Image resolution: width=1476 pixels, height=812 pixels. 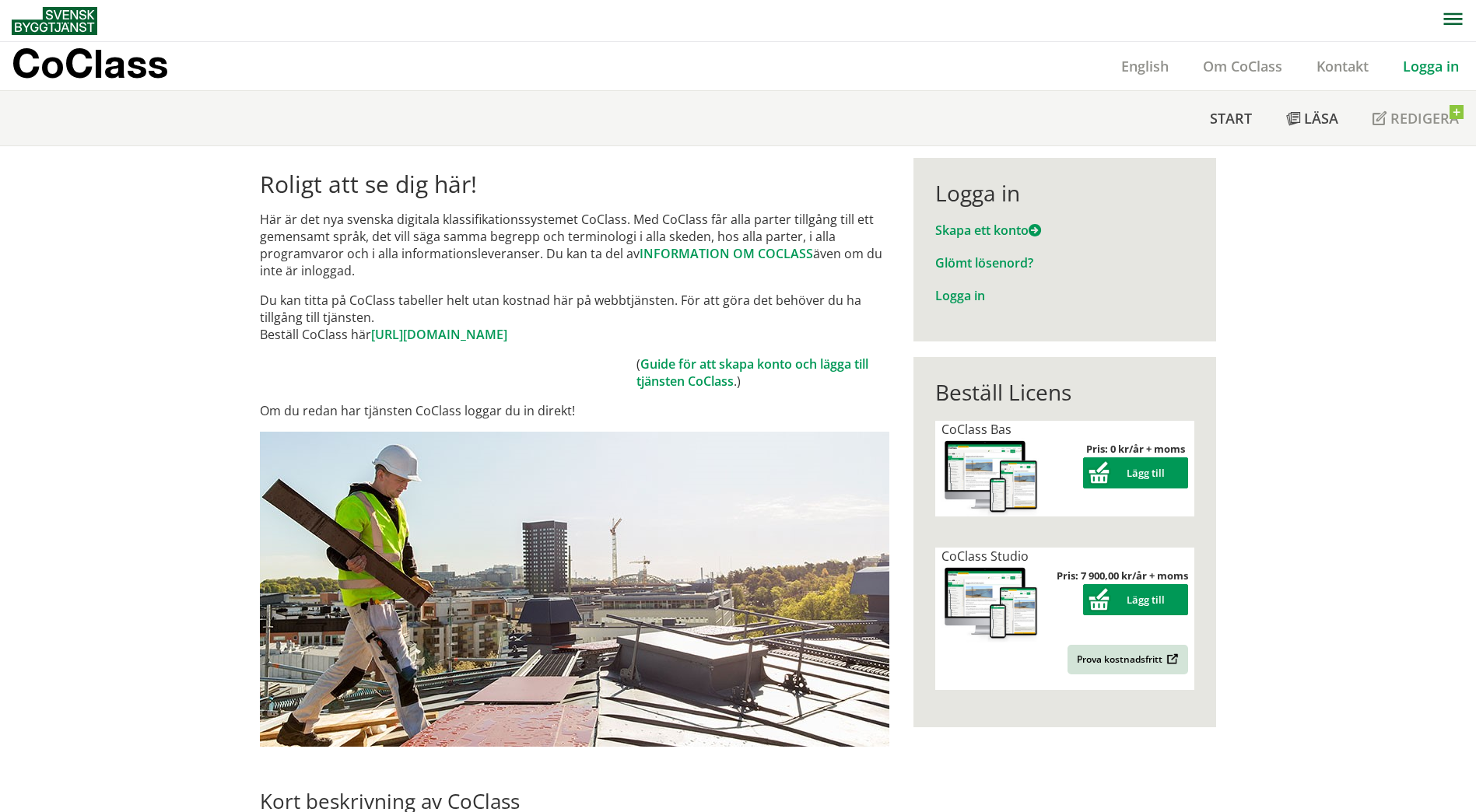 I want to click on img: Svensk Byggtjänst, so click(x=54, y=21).